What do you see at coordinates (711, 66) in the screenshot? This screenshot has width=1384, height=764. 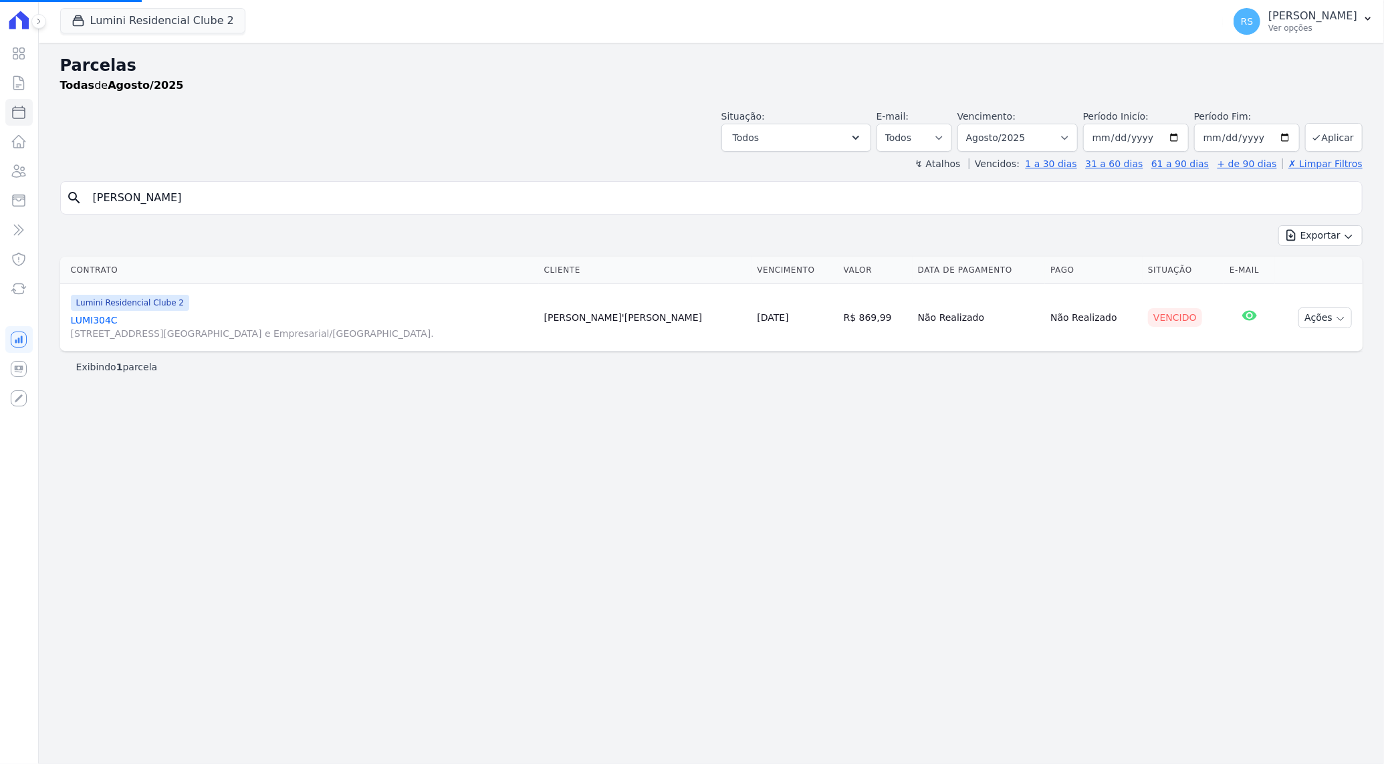 I see `h2: Parcelas` at bounding box center [711, 66].